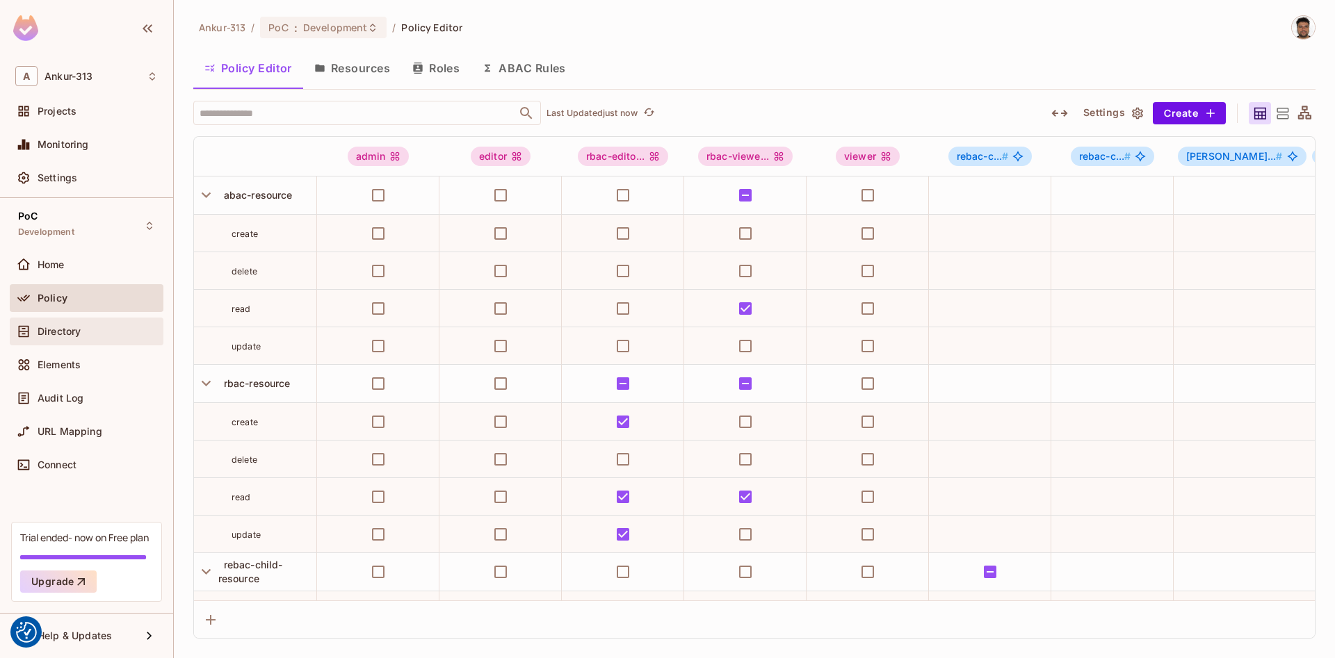 Image resolution: width=1335 pixels, height=658 pixels. I want to click on div: viewer, so click(868, 156).